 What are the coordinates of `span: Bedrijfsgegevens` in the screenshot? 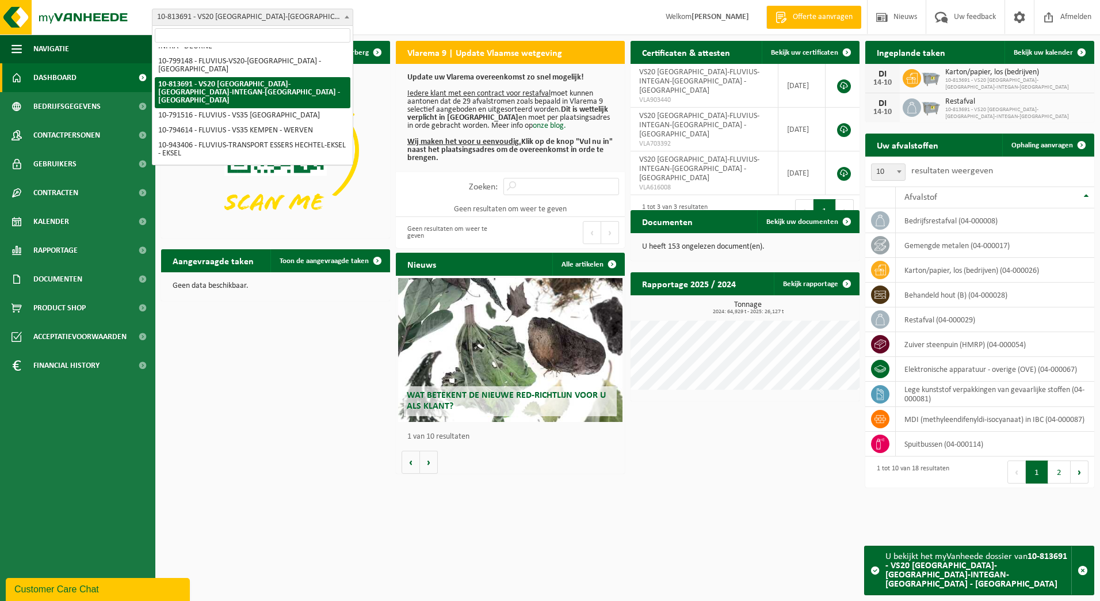 It's located at (67, 106).